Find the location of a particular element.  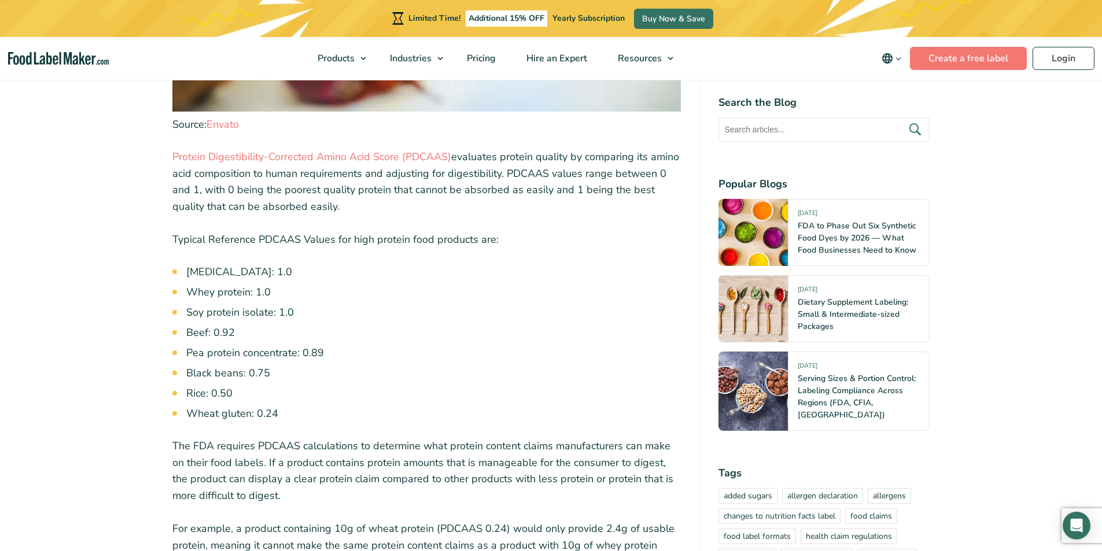

a: allergen declaration is located at coordinates (823, 496).